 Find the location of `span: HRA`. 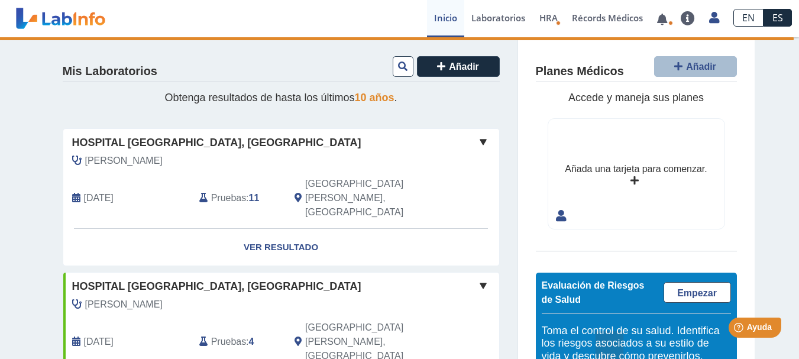

span: HRA is located at coordinates (548, 18).